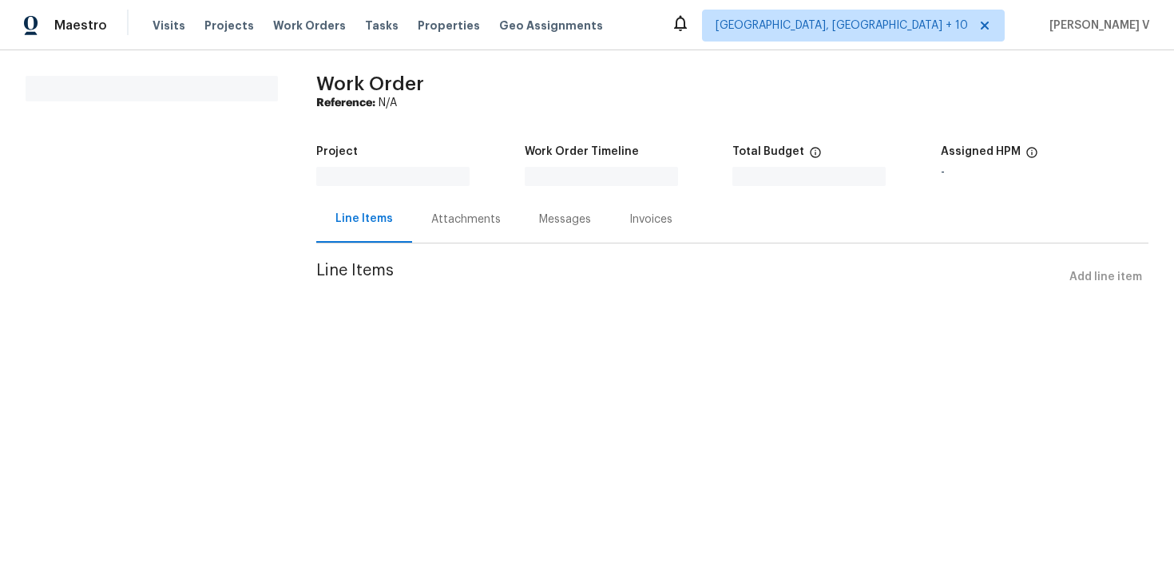  What do you see at coordinates (169, 26) in the screenshot?
I see `span: Visits` at bounding box center [169, 26].